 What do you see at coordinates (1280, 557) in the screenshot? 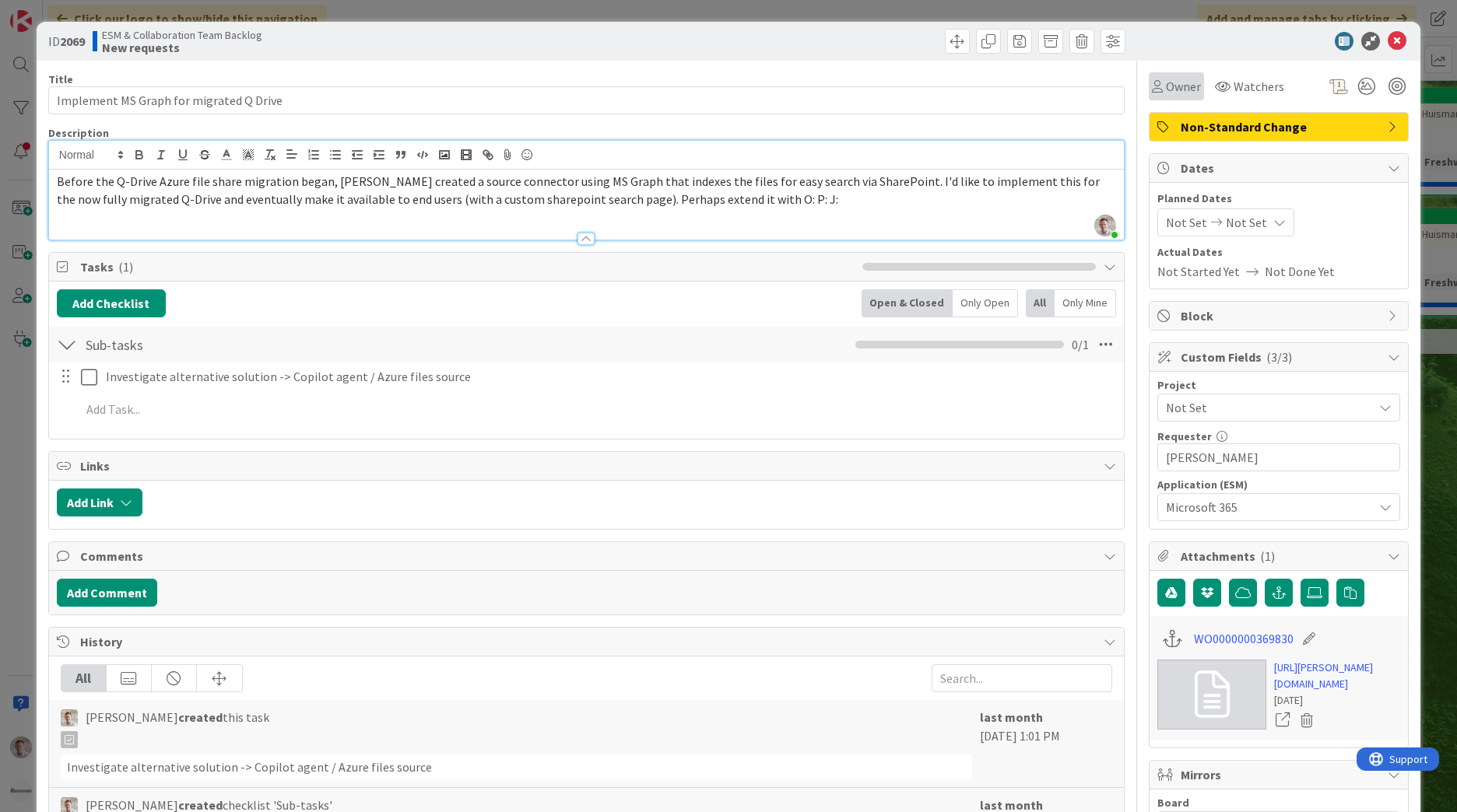
I see `span: Attachments` at bounding box center [1280, 557].